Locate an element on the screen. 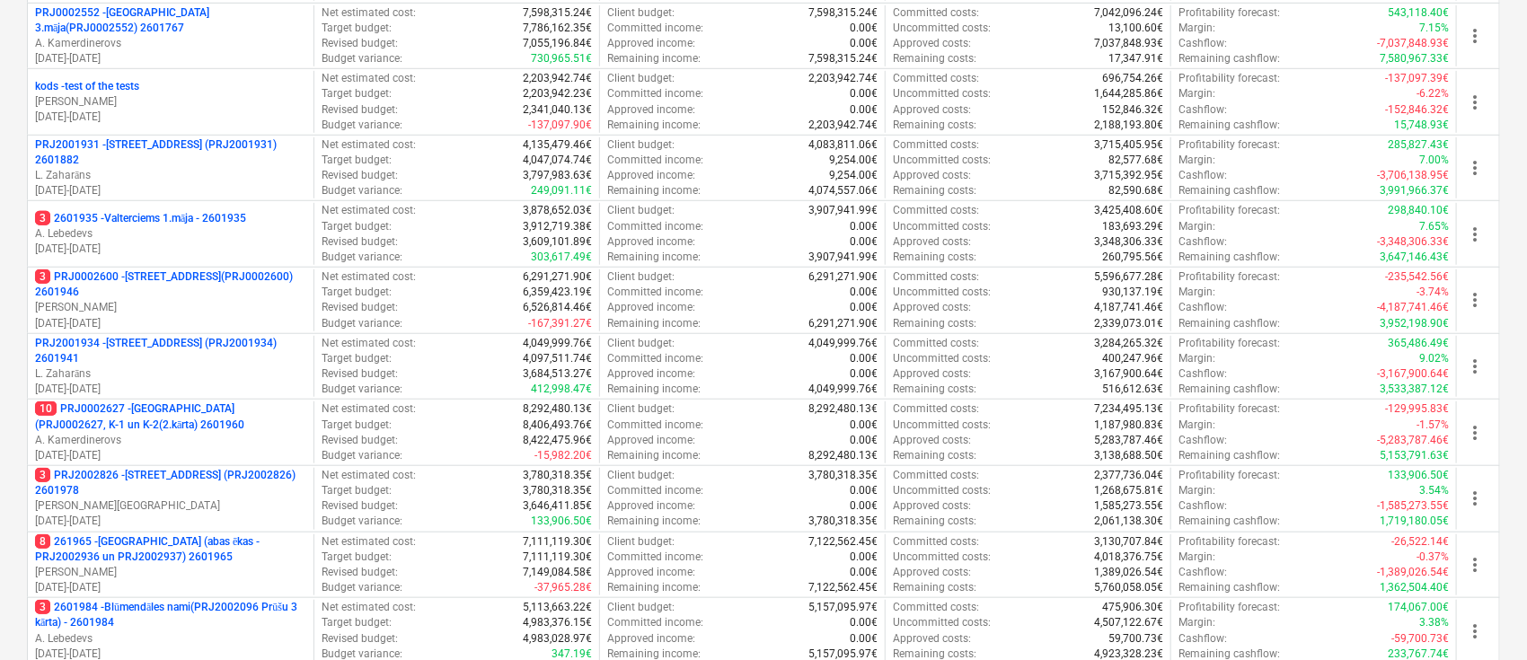 The height and width of the screenshot is (660, 1527). p: 9.02% is located at coordinates (1434, 358).